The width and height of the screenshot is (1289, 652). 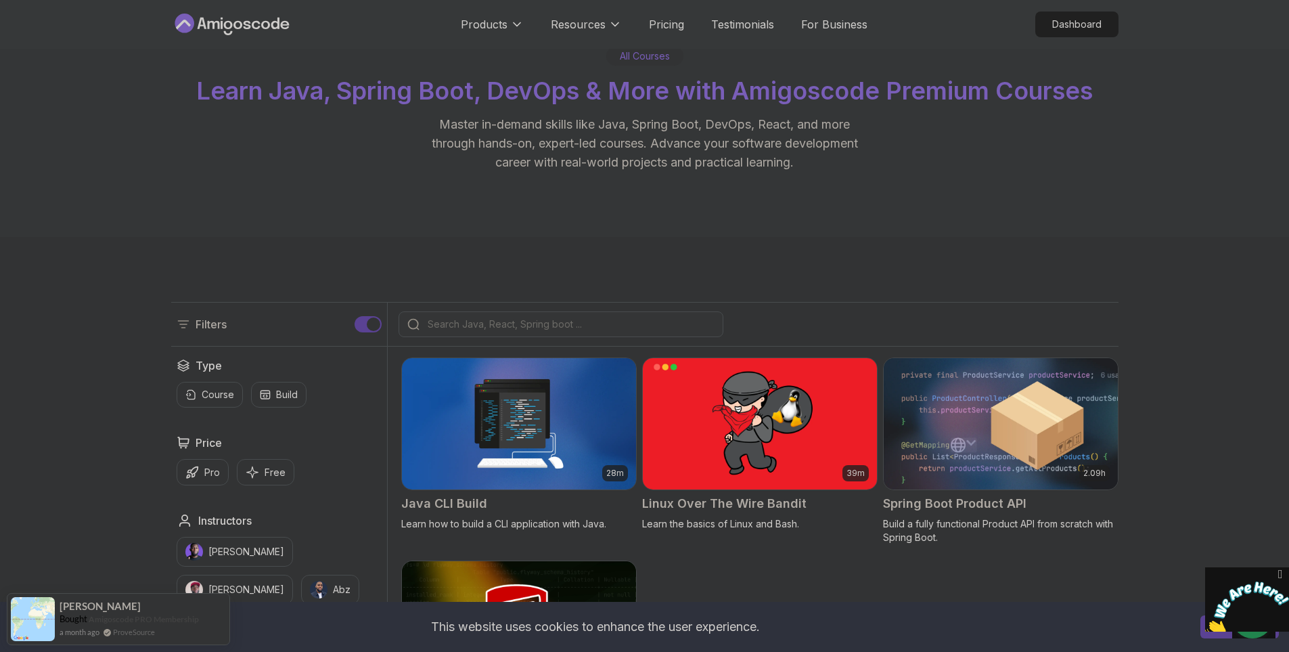 What do you see at coordinates (265, 472) in the screenshot?
I see `button: Free` at bounding box center [265, 472].